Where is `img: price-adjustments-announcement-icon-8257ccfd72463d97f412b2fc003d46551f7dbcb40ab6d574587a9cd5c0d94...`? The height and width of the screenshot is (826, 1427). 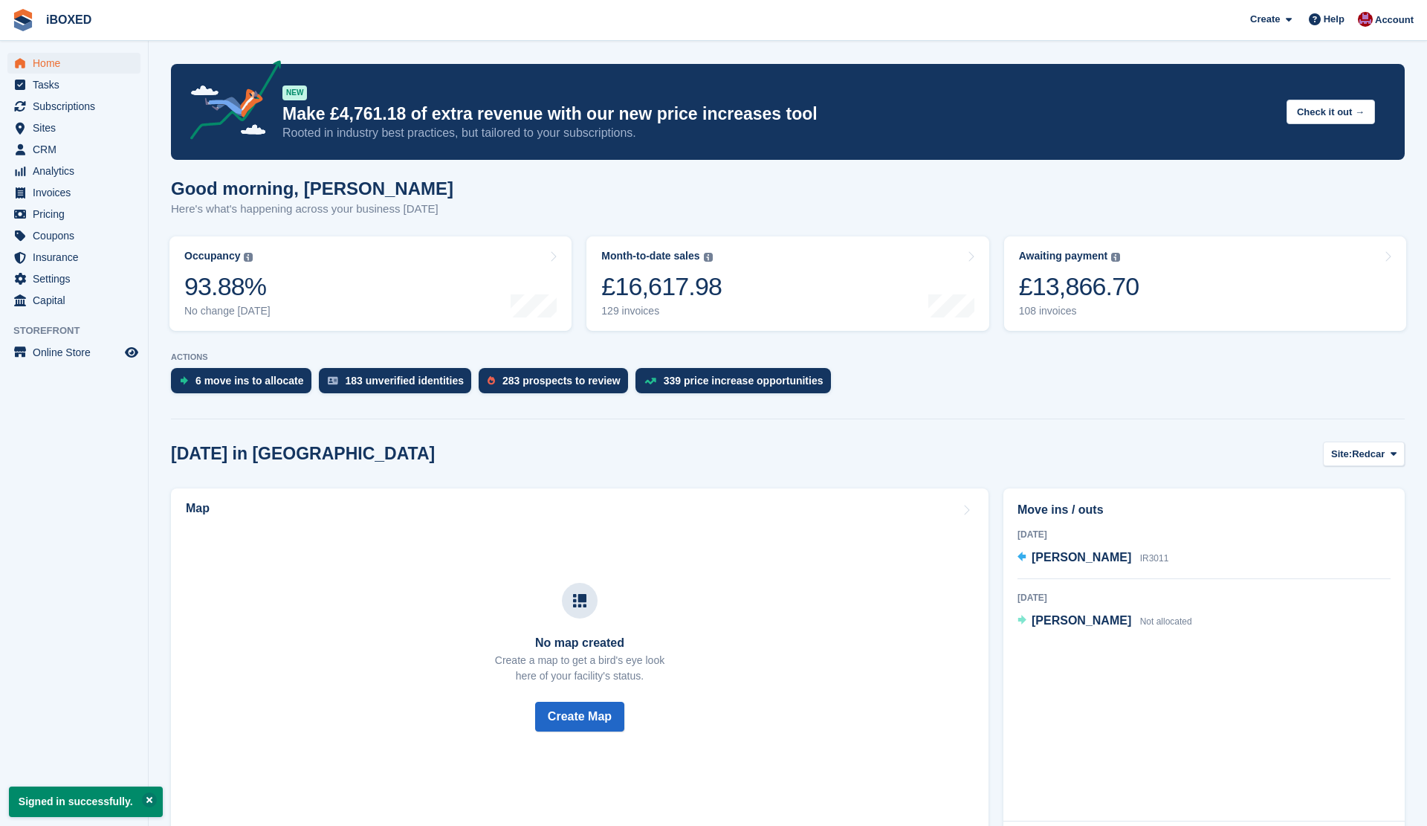 img: price-adjustments-announcement-icon-8257ccfd72463d97f412b2fc003d46551f7dbcb40ab6d574587a9cd5c0d94... is located at coordinates (230, 103).